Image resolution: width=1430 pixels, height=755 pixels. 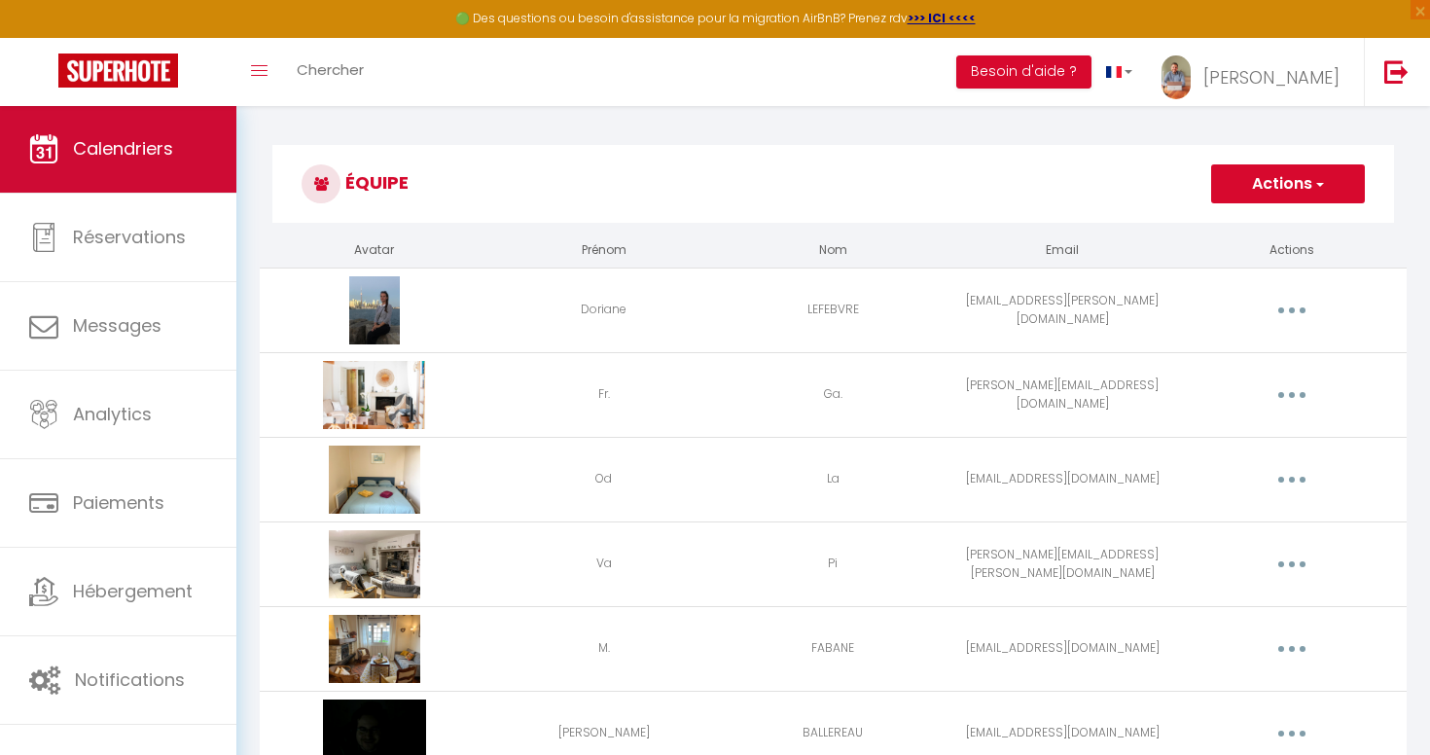 What do you see at coordinates (604, 563) in the screenshot?
I see `td: Va` at bounding box center [604, 563].